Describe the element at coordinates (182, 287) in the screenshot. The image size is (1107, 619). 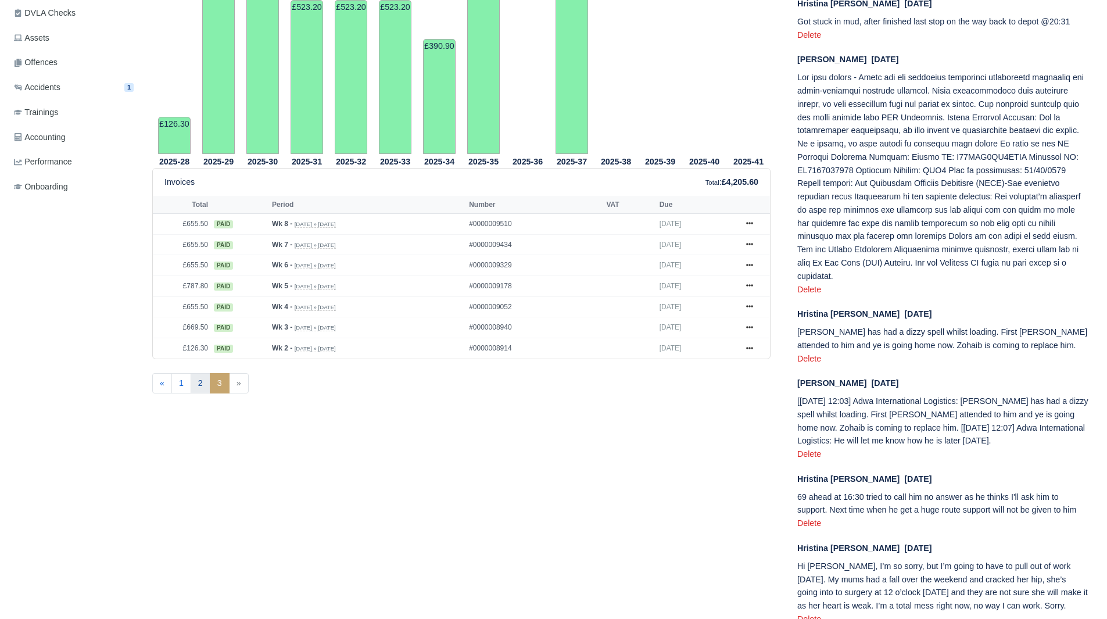
I see `td: £787.80` at that location.